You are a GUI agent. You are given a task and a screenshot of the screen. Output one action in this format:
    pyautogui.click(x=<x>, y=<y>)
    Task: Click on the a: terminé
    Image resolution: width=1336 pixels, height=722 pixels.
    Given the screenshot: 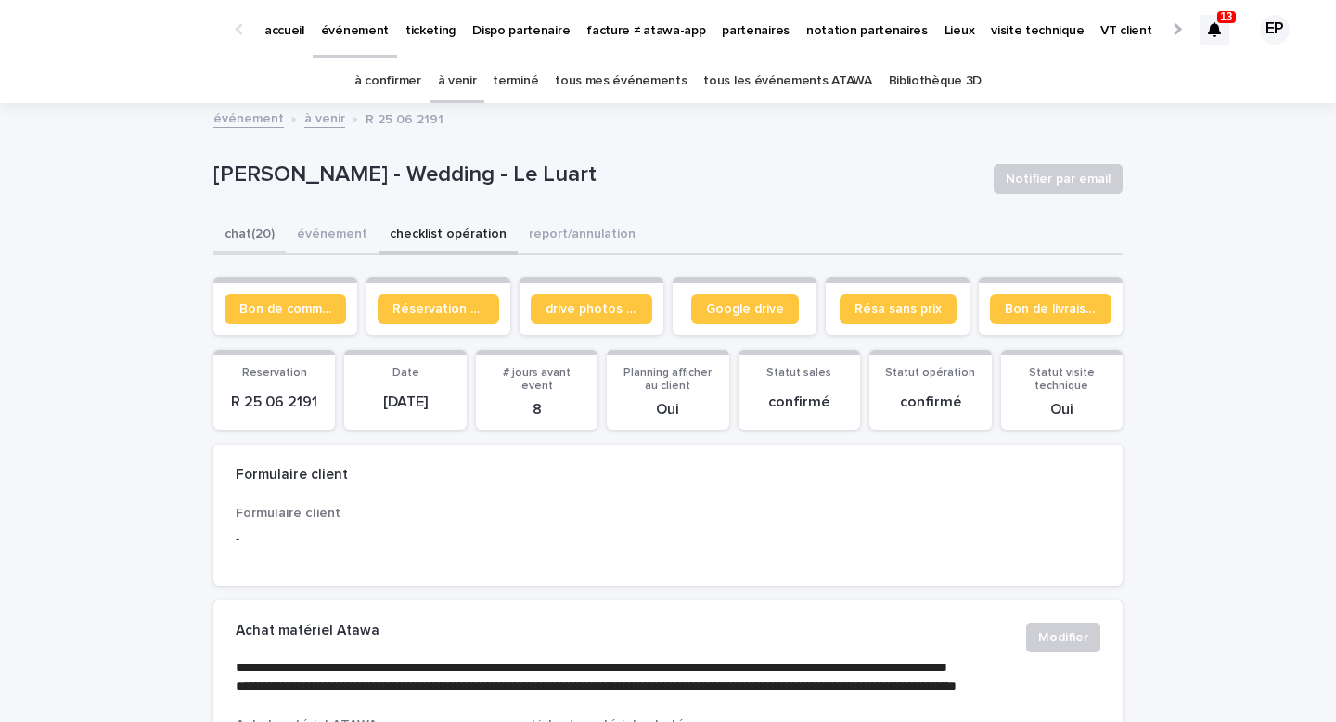 What is the action you would take?
    pyautogui.click(x=515, y=81)
    